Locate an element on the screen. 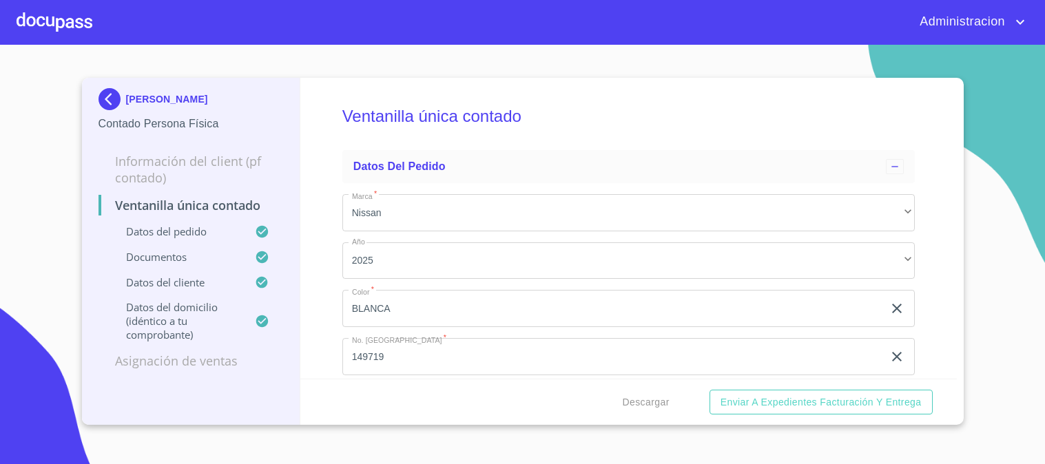 The image size is (1045, 464). p: Datos del pedido is located at coordinates (177, 232).